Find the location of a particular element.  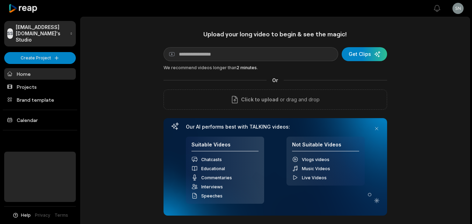

button: Get Clips is located at coordinates (364, 54).